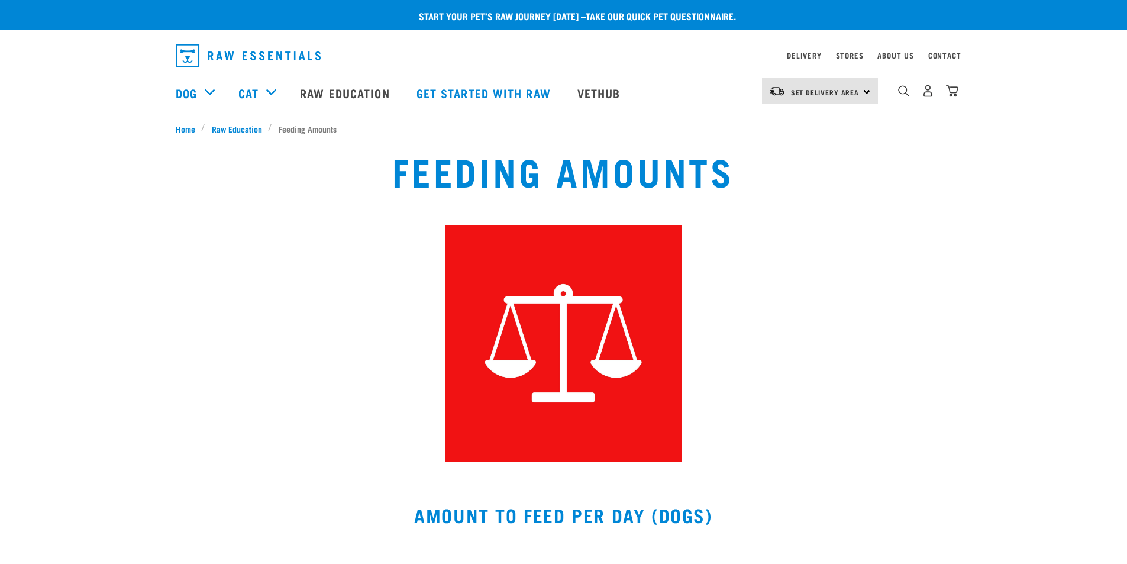  Describe the element at coordinates (804, 55) in the screenshot. I see `a: Delivery` at that location.